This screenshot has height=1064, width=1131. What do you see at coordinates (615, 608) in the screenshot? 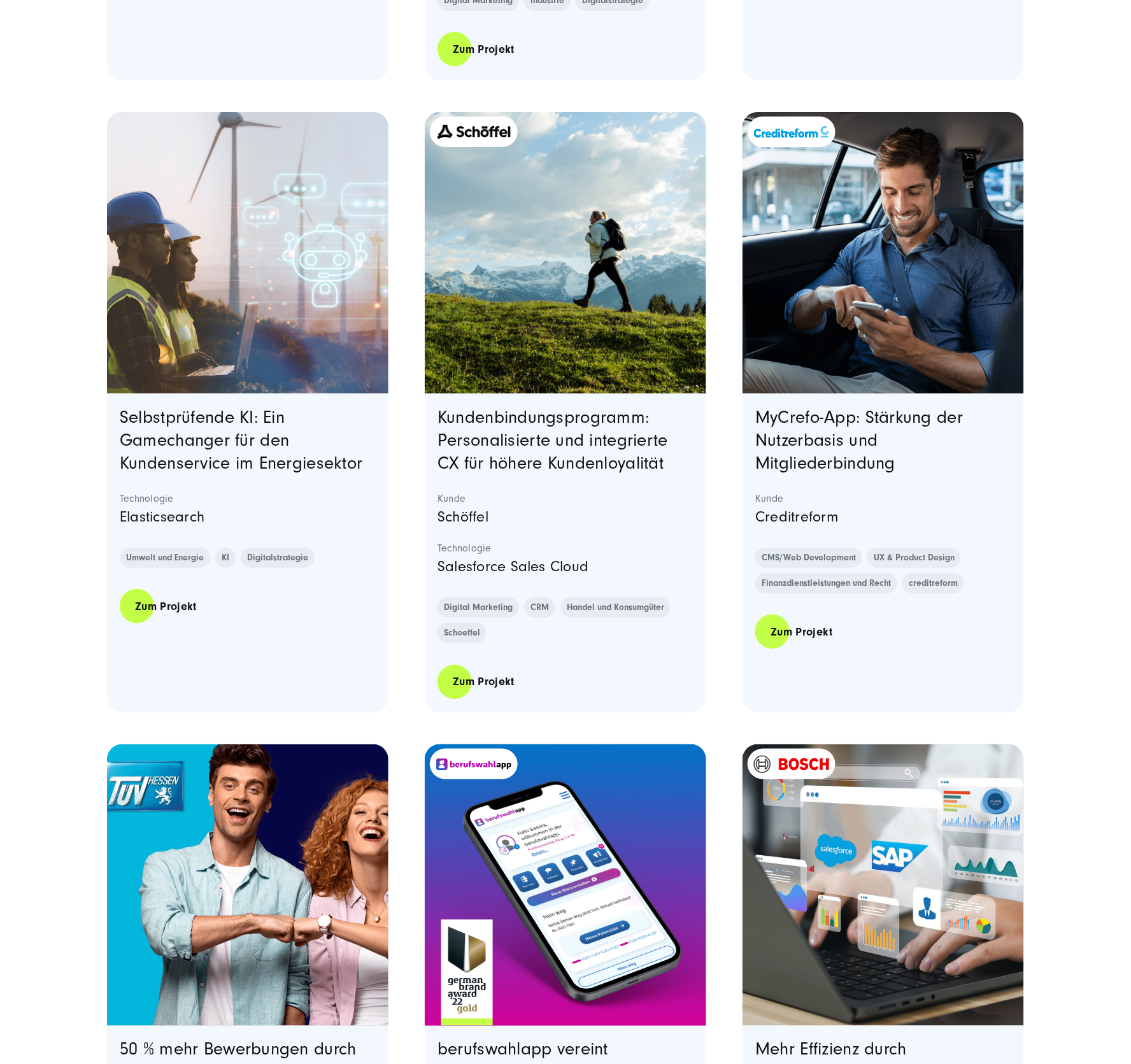
I see `a: Handel und Konsumgüter` at bounding box center [615, 608].